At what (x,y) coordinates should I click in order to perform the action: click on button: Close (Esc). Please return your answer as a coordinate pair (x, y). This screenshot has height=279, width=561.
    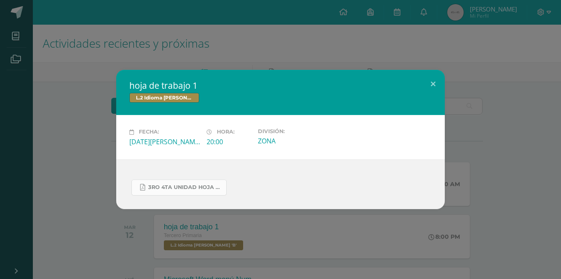
    Looking at the image, I should click on (433, 84).